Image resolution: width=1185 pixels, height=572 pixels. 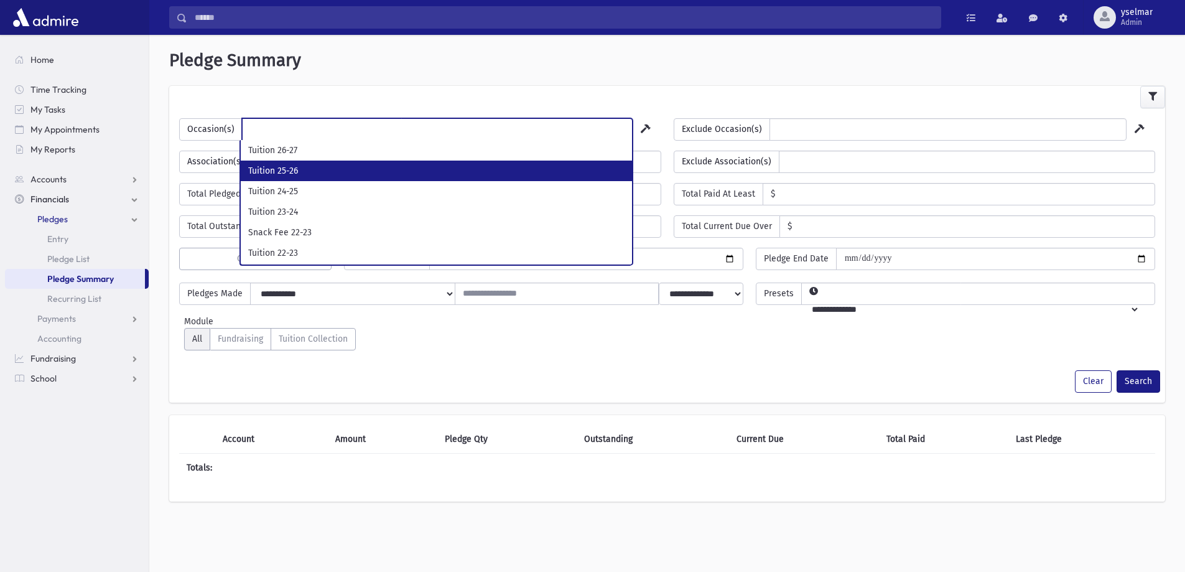 What do you see at coordinates (76, 259) in the screenshot?
I see `a: Pledge List` at bounding box center [76, 259].